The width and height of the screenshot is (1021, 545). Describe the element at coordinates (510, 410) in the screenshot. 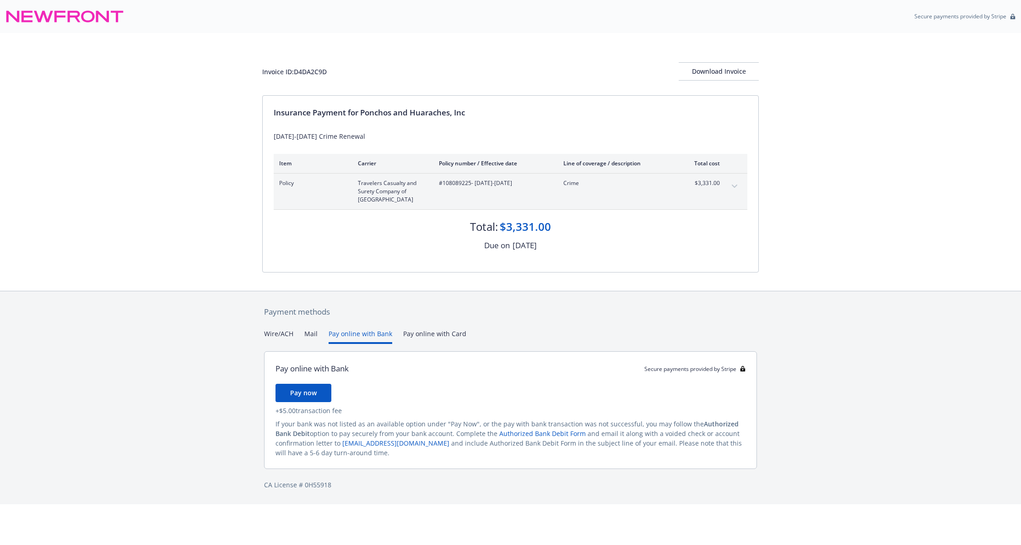

I see `div: + $5.00 transaction fee` at that location.